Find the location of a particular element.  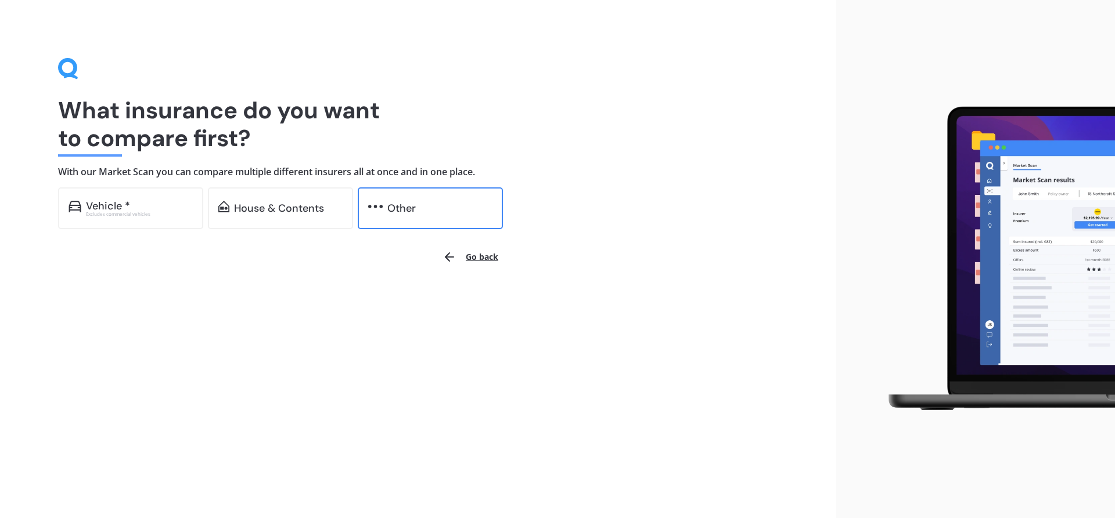

h1: What insurance do you want to compare first? is located at coordinates (418, 124).